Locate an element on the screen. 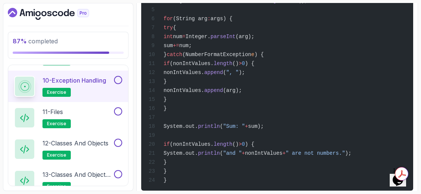 The height and width of the screenshot is (194, 421). button: 10-Exception Handlingexercise is located at coordinates (68, 86).